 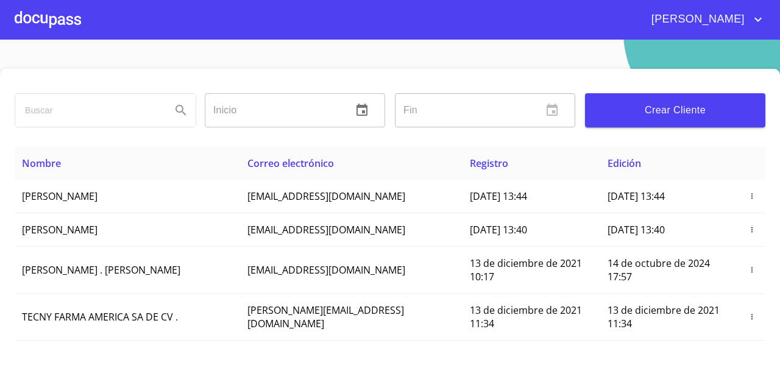 I want to click on input: search, so click(x=88, y=110).